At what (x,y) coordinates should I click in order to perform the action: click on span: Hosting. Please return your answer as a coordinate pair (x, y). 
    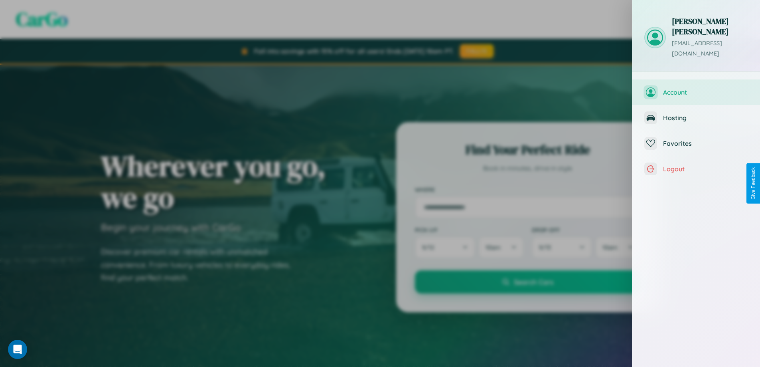
    Looking at the image, I should click on (705, 118).